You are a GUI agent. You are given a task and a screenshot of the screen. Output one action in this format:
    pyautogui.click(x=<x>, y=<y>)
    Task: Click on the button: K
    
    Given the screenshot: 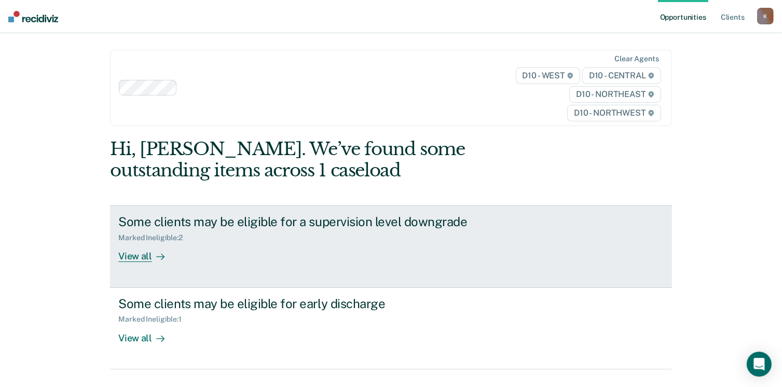 What is the action you would take?
    pyautogui.click(x=765, y=16)
    